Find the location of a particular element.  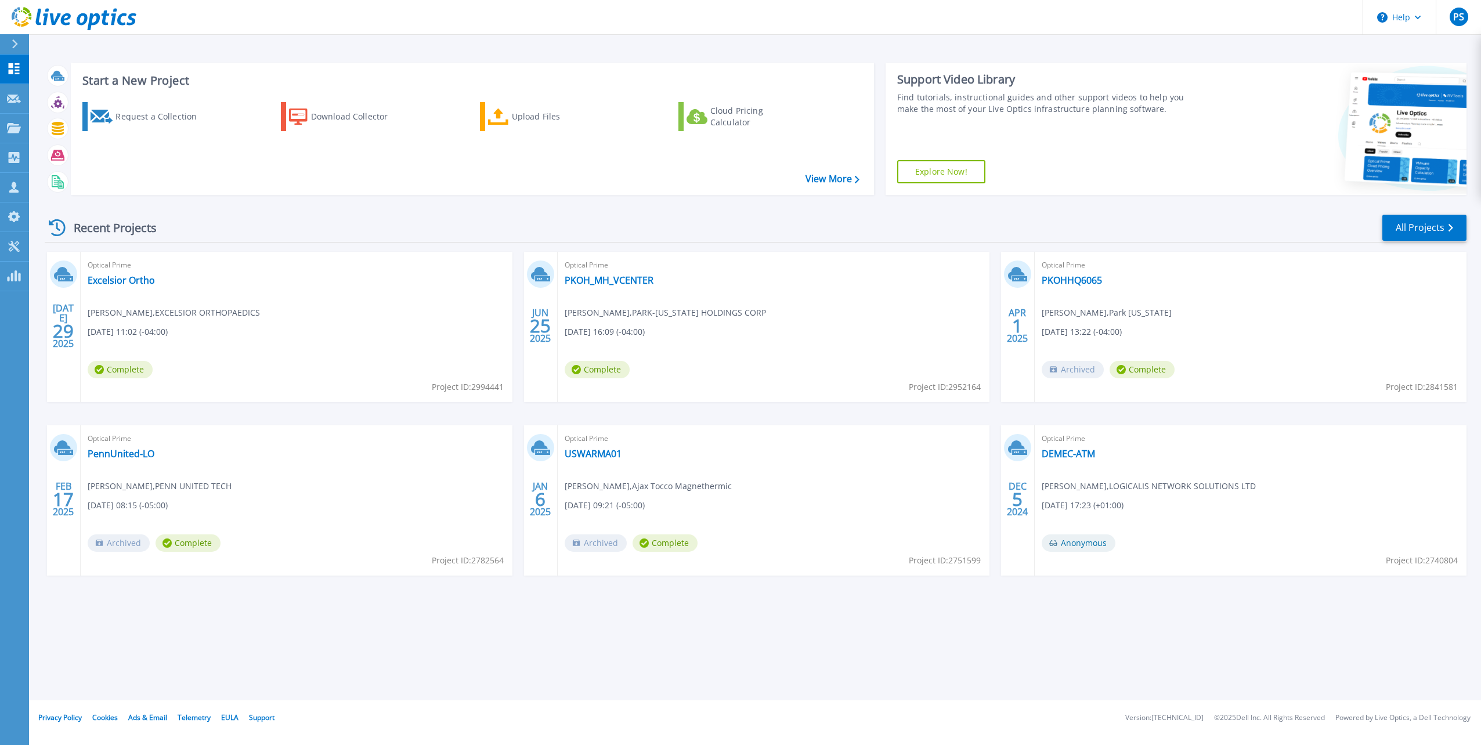

li: © 2025 Dell Inc. All Rights Reserved is located at coordinates (1269, 718).